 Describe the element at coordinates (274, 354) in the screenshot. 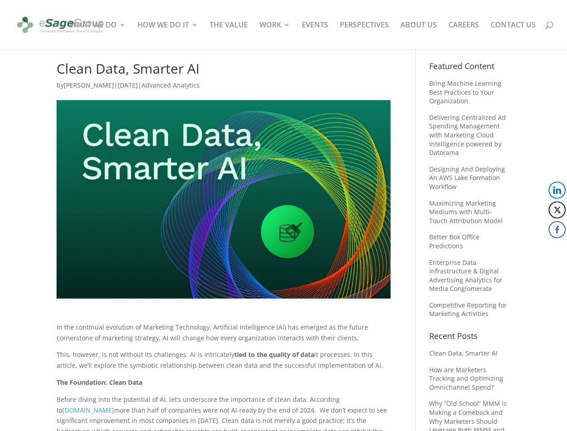

I see `span: tied to the quality of data` at that location.